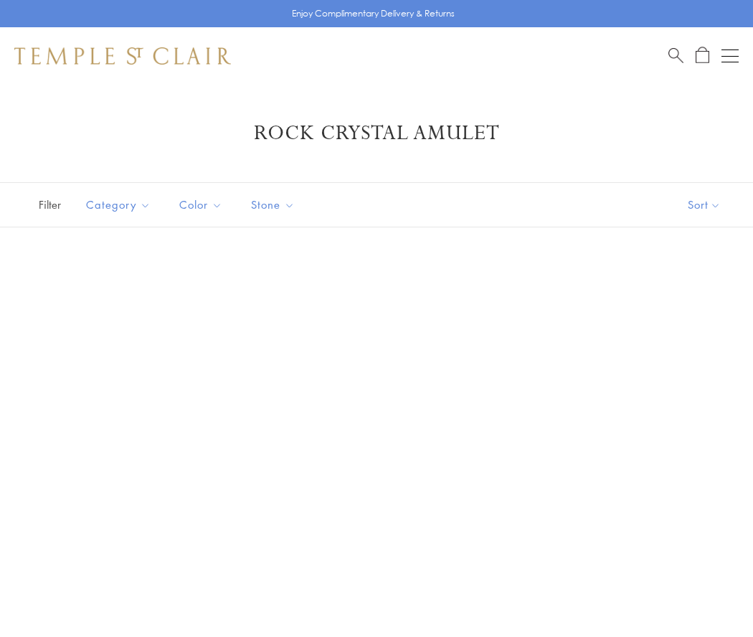 This screenshot has width=753, height=637. What do you see at coordinates (730, 56) in the screenshot?
I see `button: Open navigation` at bounding box center [730, 56].